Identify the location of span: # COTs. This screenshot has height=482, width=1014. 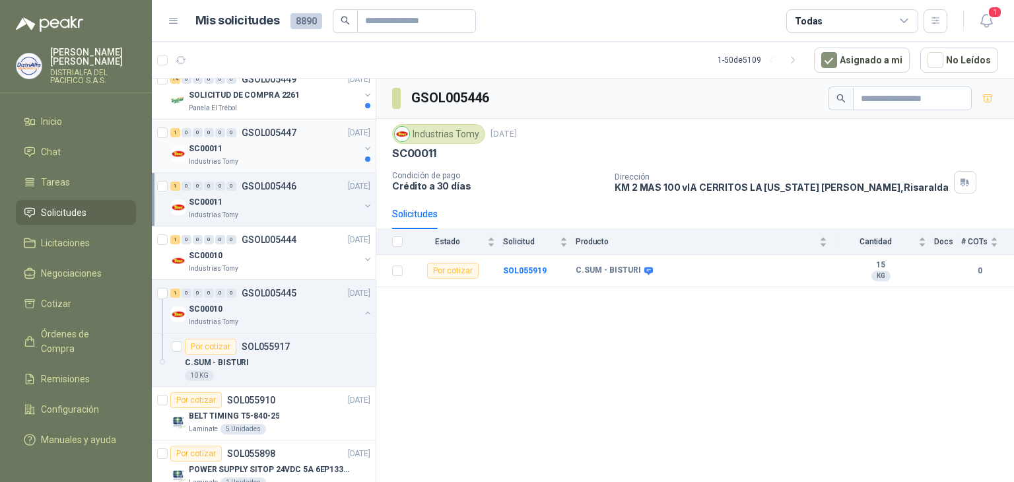
(975, 242).